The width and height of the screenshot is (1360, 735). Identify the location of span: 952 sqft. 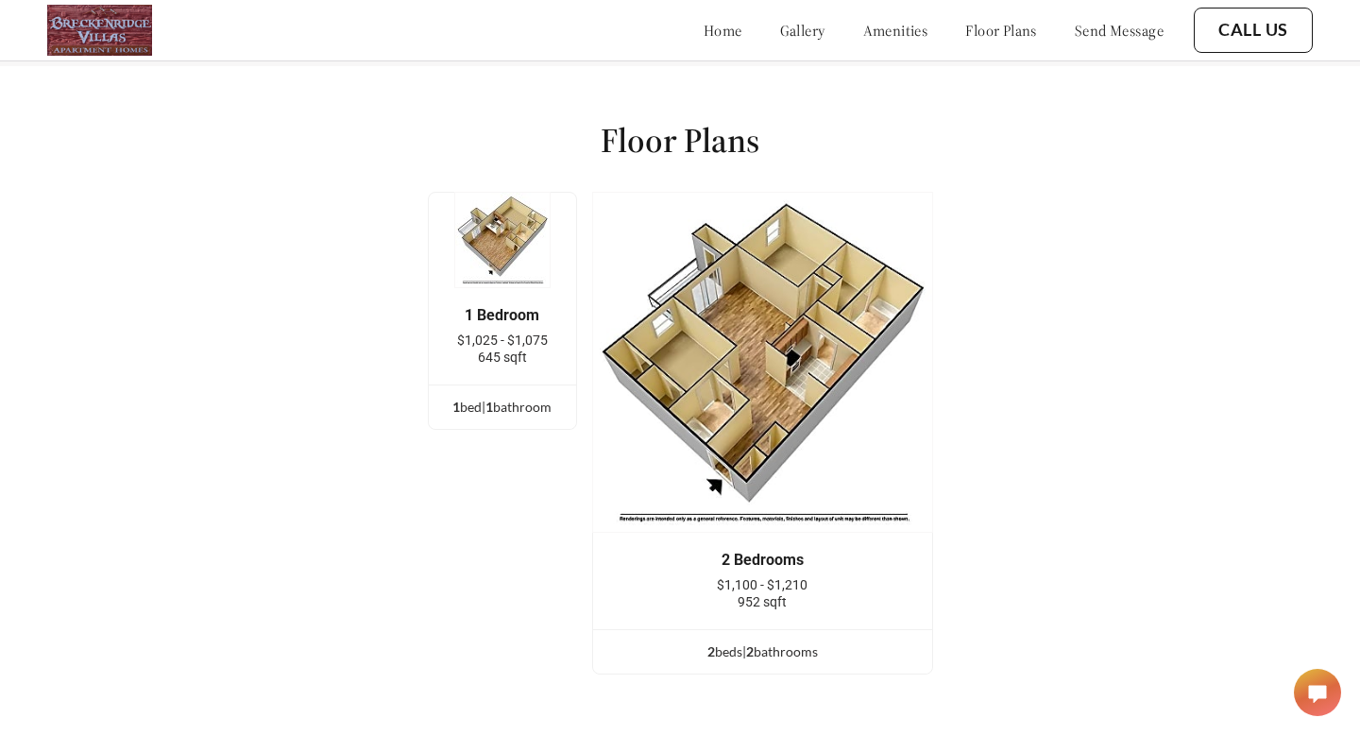
(762, 601).